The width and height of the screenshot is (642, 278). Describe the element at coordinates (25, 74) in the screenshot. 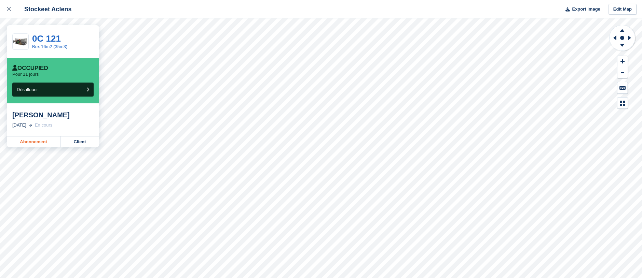

I see `p: Pour 11 jours` at that location.